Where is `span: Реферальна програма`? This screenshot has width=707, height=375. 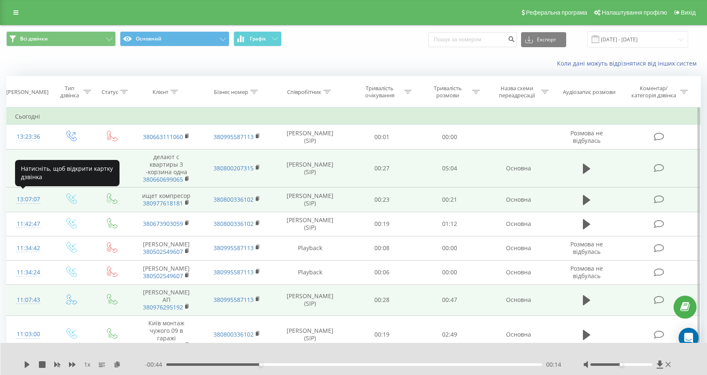 span: Реферальна програма is located at coordinates (556, 13).